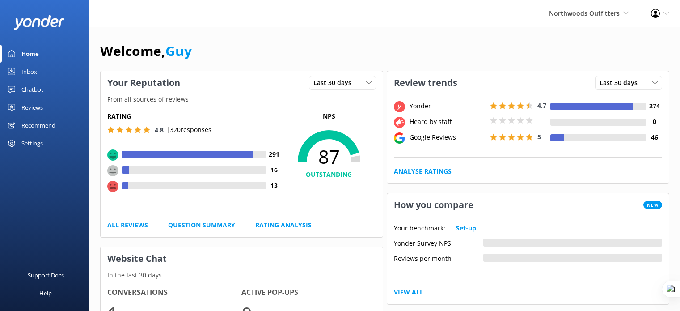 Image resolution: width=680 pixels, height=311 pixels. Describe the element at coordinates (329, 116) in the screenshot. I see `p: NPS` at that location.